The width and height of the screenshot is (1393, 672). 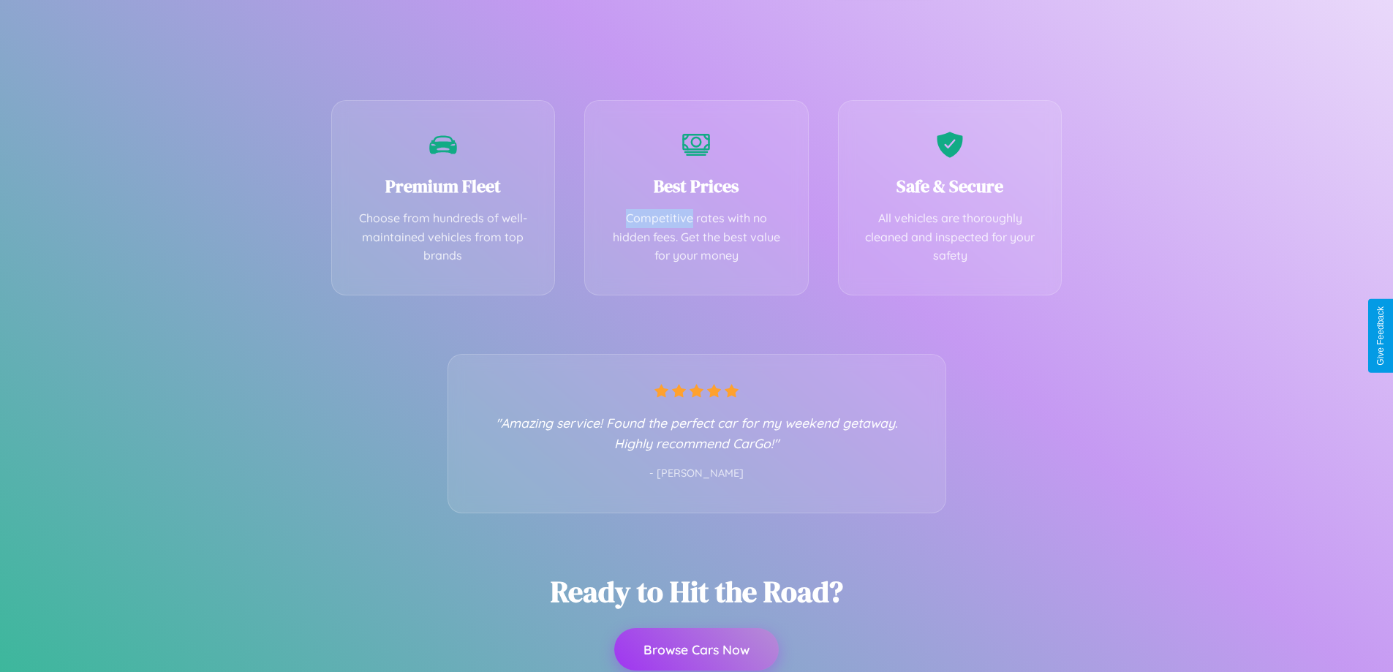 What do you see at coordinates (1380, 336) in the screenshot?
I see `div: Give Feedback` at bounding box center [1380, 336].